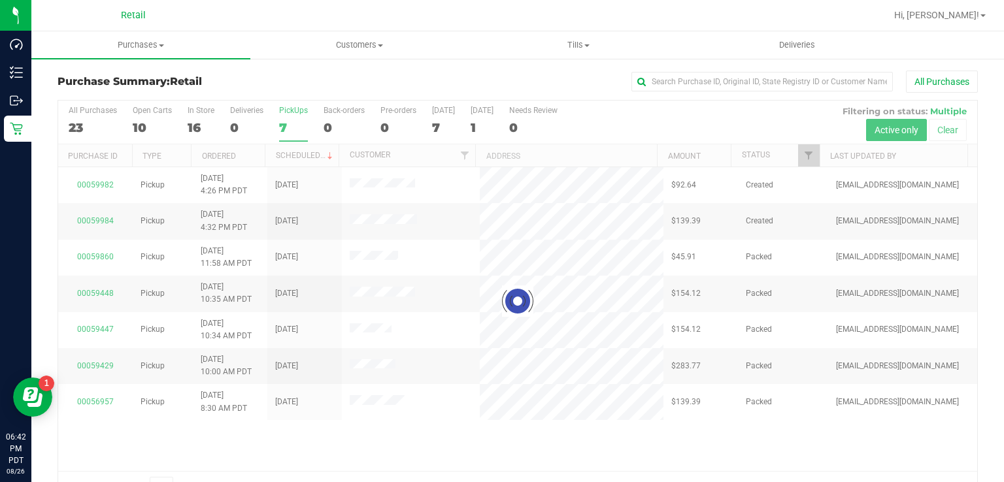  I want to click on p: 06:42 PM PDT, so click(16, 449).